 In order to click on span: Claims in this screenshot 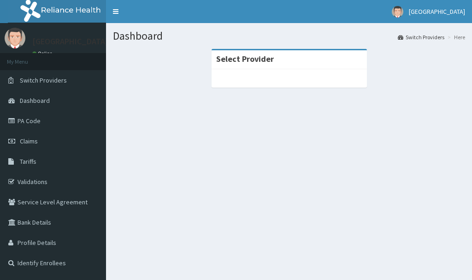, I will do `click(29, 141)`.